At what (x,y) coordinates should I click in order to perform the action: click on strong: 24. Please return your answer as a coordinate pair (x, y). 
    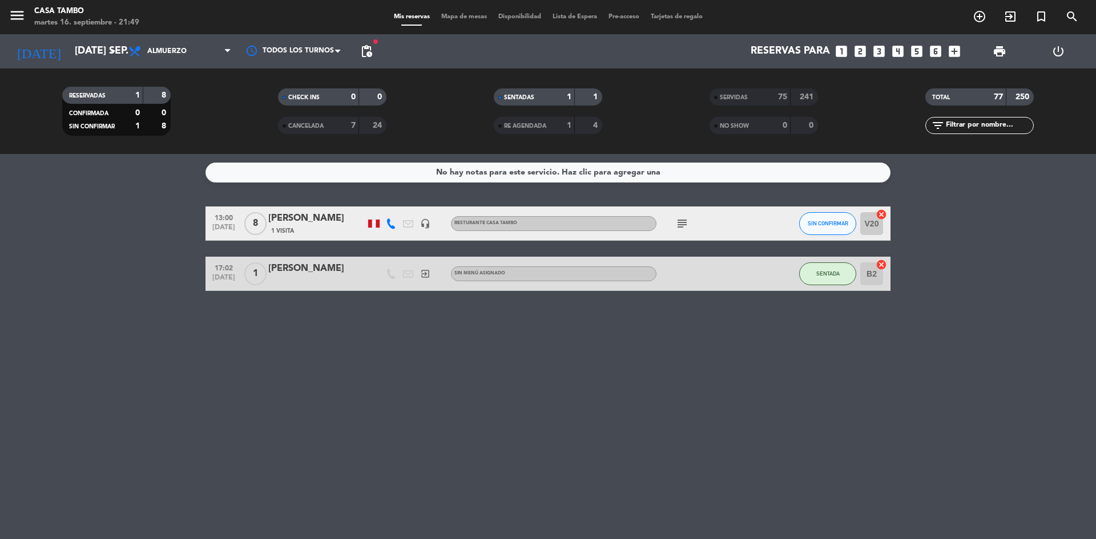
    Looking at the image, I should click on (378, 126).